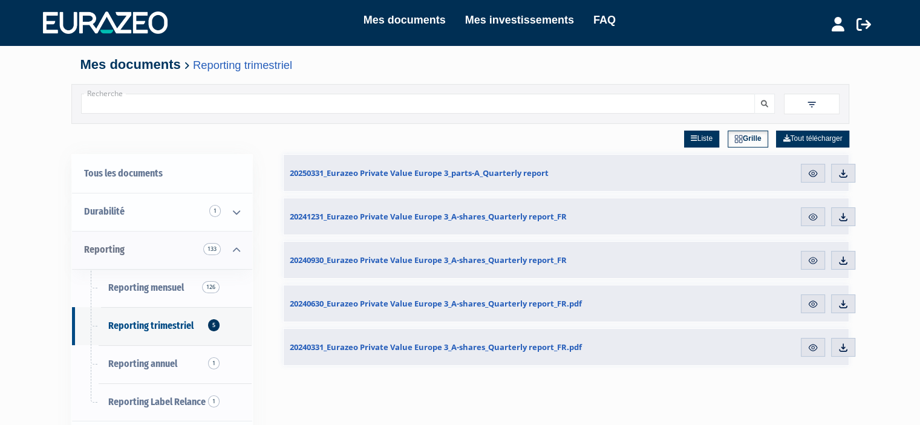  Describe the element at coordinates (460, 65) in the screenshot. I see `h4: Mes documents` at that location.